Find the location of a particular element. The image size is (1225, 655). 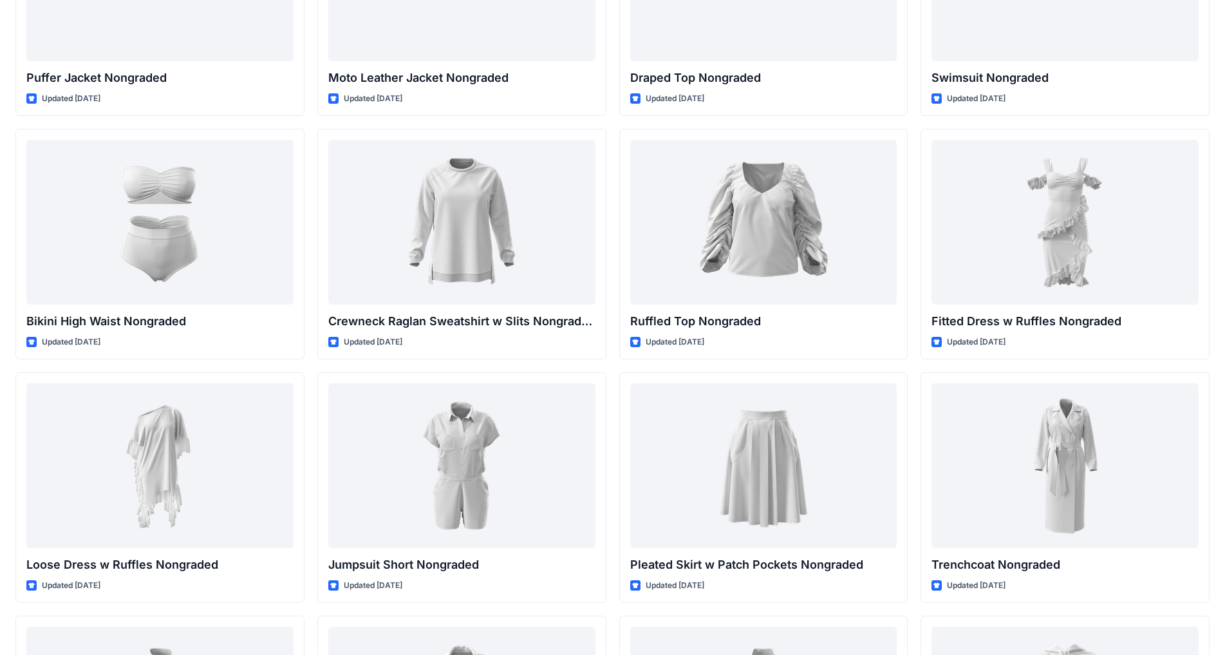

p: Crewneck Raglan Sweatshirt w Slits Nongraded is located at coordinates (462, 321).